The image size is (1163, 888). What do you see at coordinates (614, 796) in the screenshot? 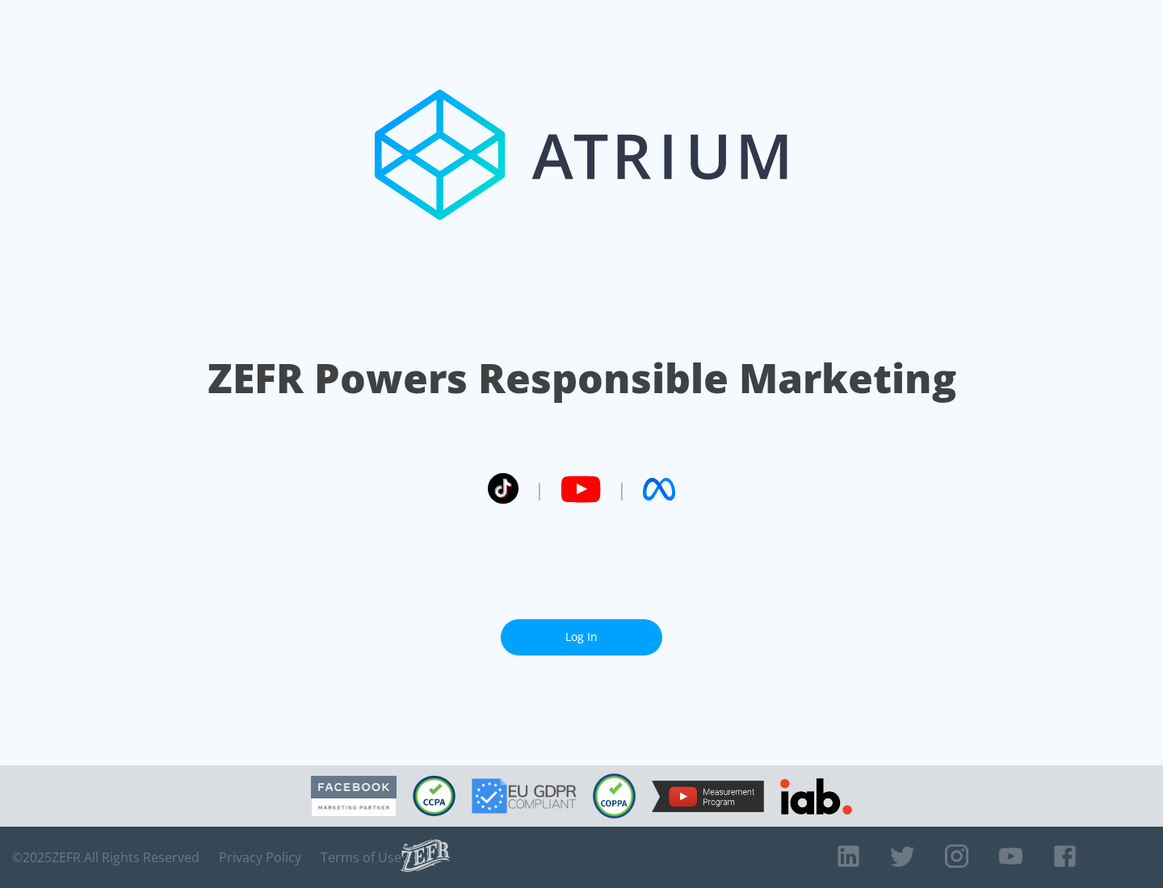
I see `img: COPPA Compliant` at bounding box center [614, 796].